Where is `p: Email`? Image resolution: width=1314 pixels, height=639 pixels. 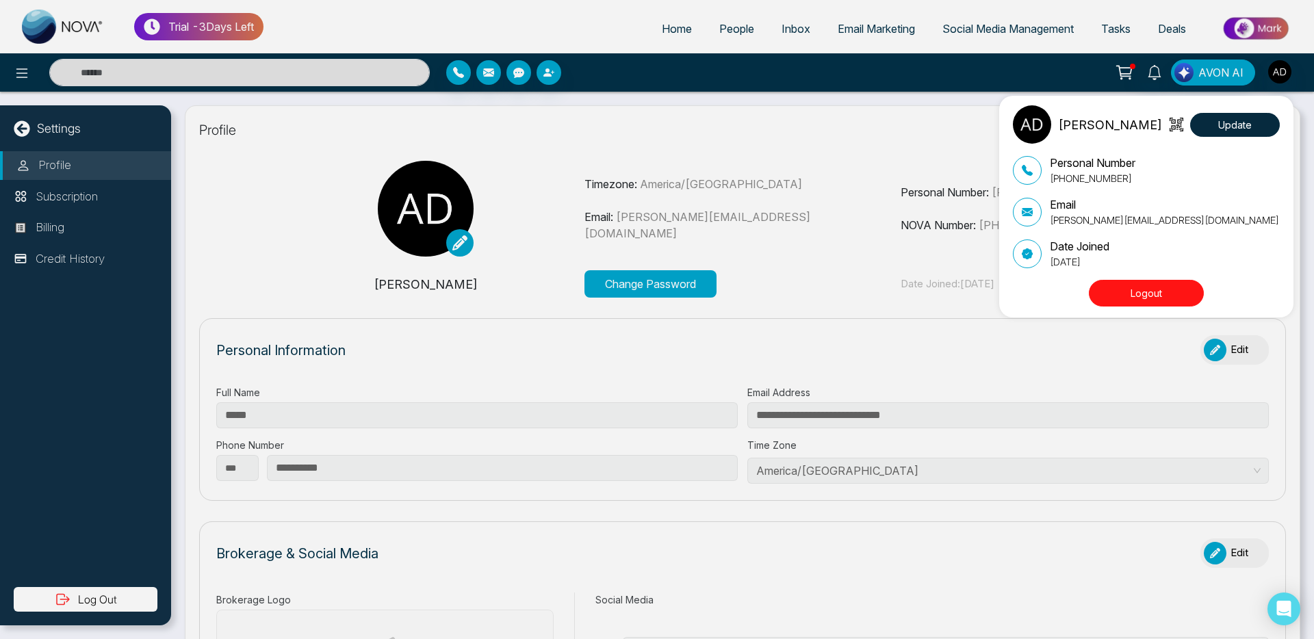
p: Email is located at coordinates (1164, 205).